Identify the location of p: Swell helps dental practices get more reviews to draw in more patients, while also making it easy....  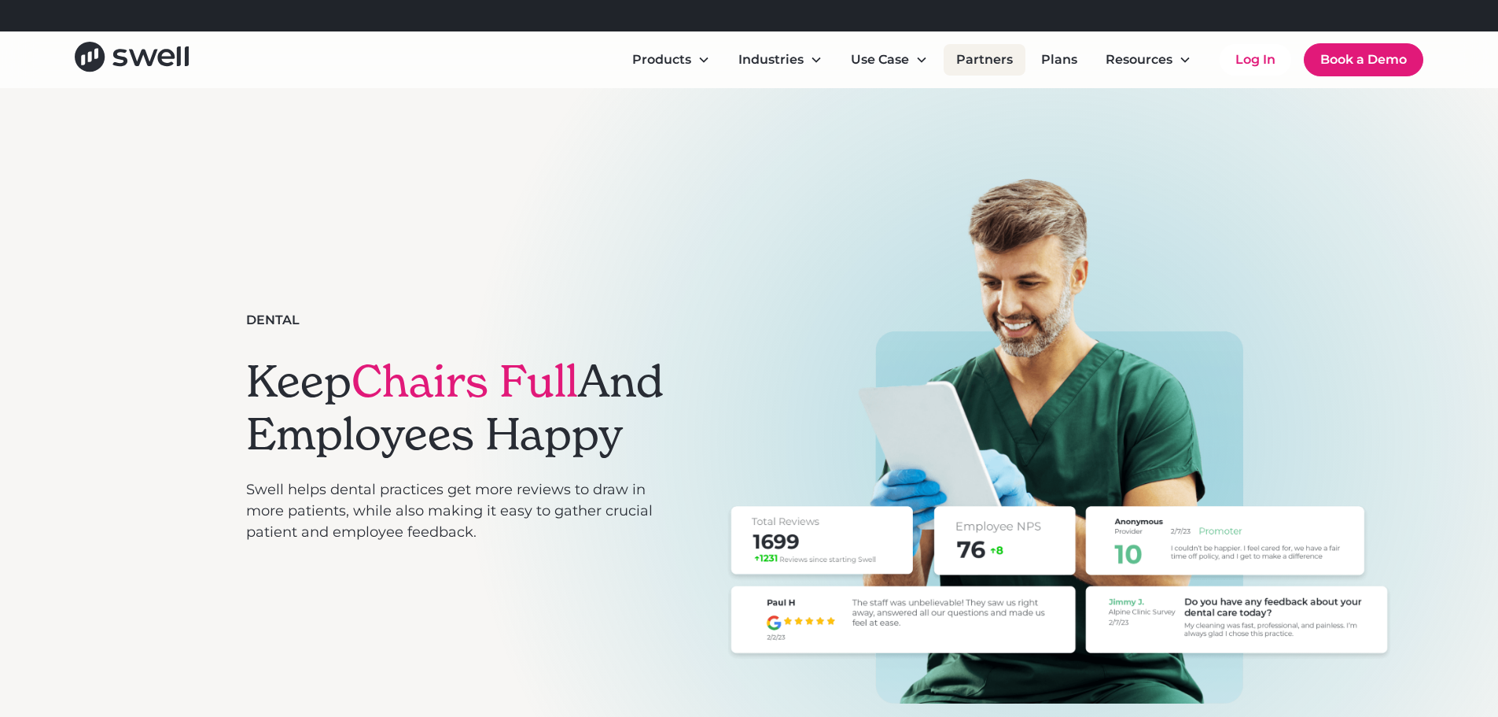
(458, 510).